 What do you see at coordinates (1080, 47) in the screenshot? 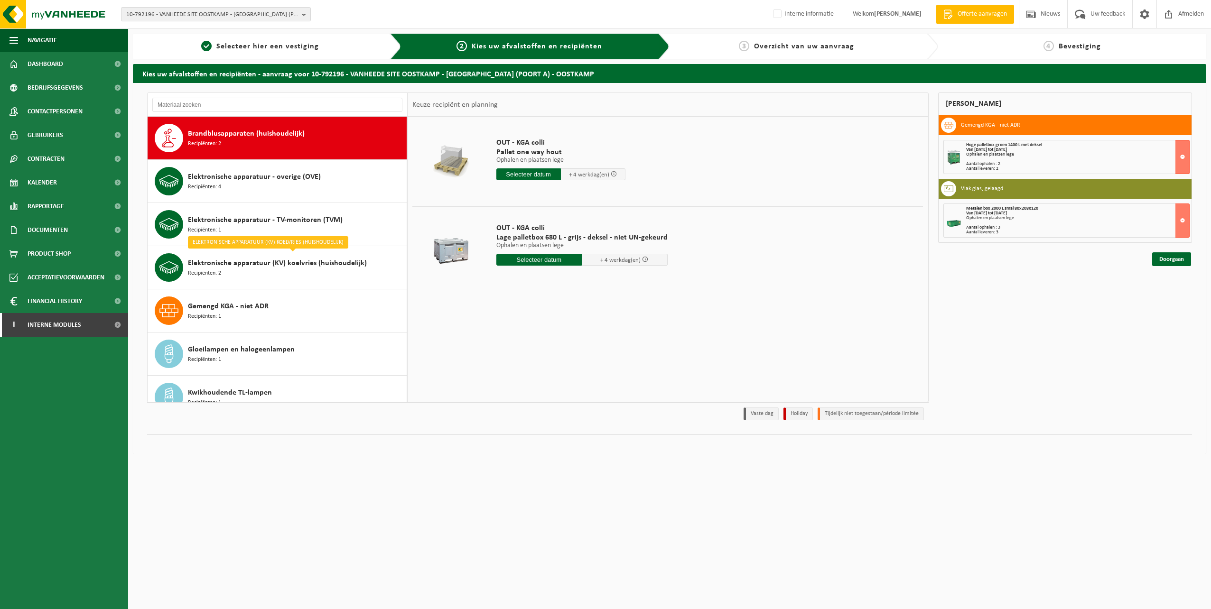
I see `span: Bevestiging` at bounding box center [1080, 47].